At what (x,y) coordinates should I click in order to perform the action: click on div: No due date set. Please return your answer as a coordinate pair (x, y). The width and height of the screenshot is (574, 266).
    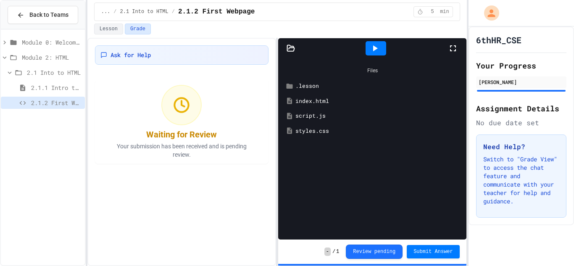
    Looking at the image, I should click on (521, 123).